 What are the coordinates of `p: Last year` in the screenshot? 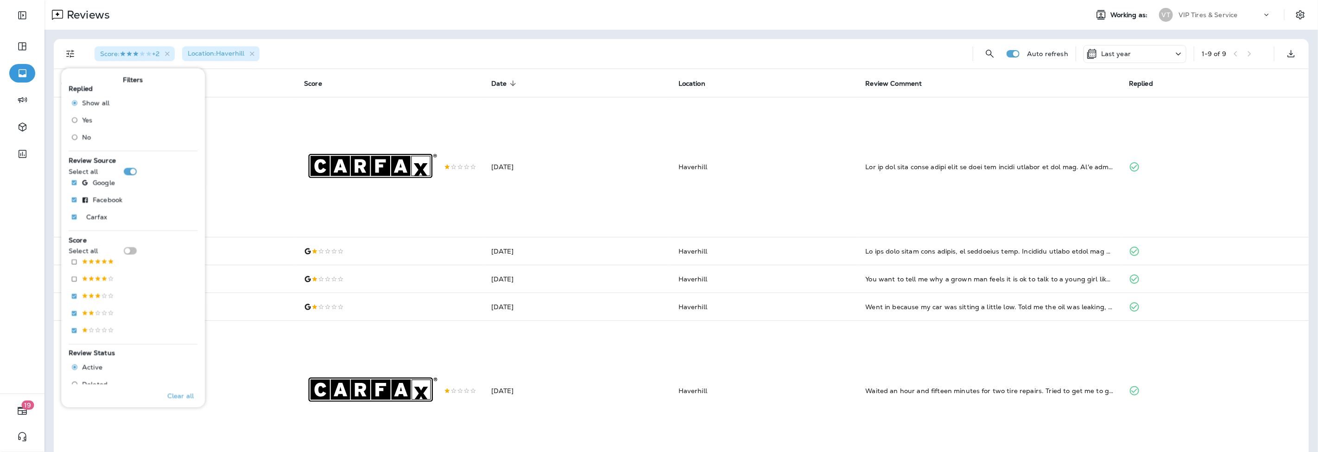 It's located at (1116, 54).